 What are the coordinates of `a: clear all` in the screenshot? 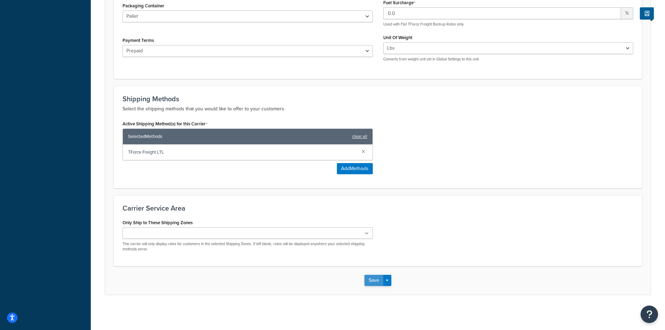 It's located at (359, 136).